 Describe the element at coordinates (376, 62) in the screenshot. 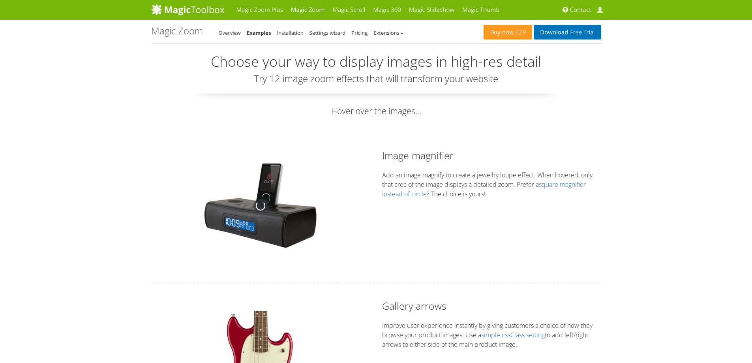

I see `h2: Choose your way to display images in high-res detail` at that location.